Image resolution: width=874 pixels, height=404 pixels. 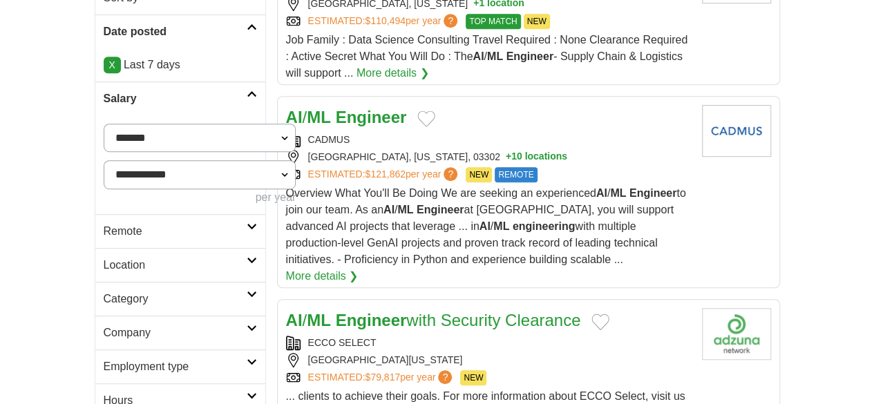 What do you see at coordinates (433, 320) in the screenshot?
I see `a: AI/ML Engineerwith Security Clearance` at bounding box center [433, 320].